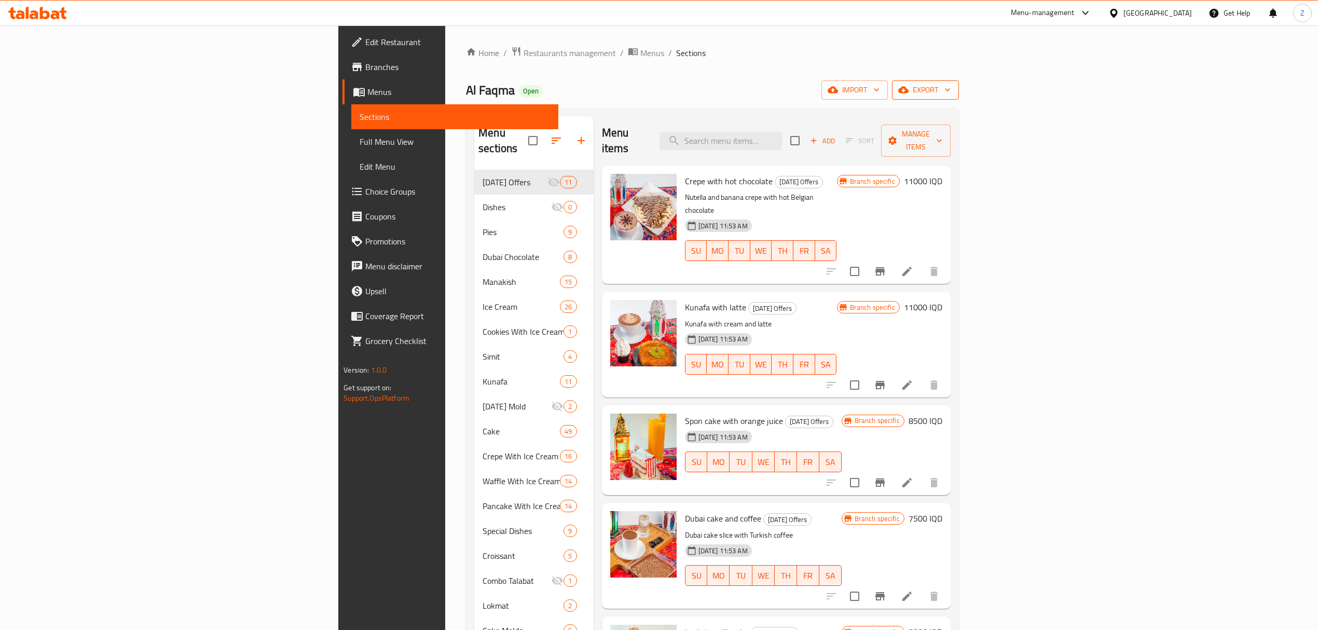  Describe the element at coordinates (925, 90) in the screenshot. I see `span: export` at that location.